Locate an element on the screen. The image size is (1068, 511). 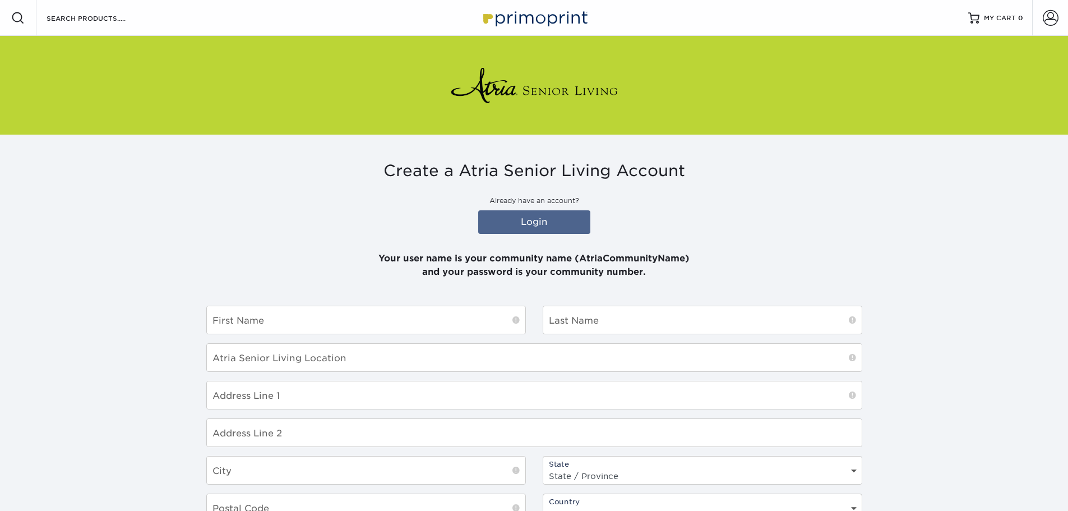
img: Atria Senior Living is located at coordinates (534, 85).